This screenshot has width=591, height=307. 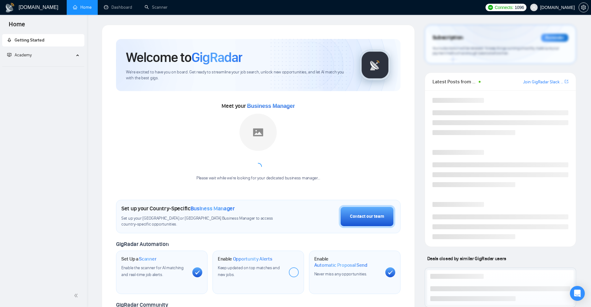 I want to click on span: Automatic Proposal Send, so click(x=340, y=265).